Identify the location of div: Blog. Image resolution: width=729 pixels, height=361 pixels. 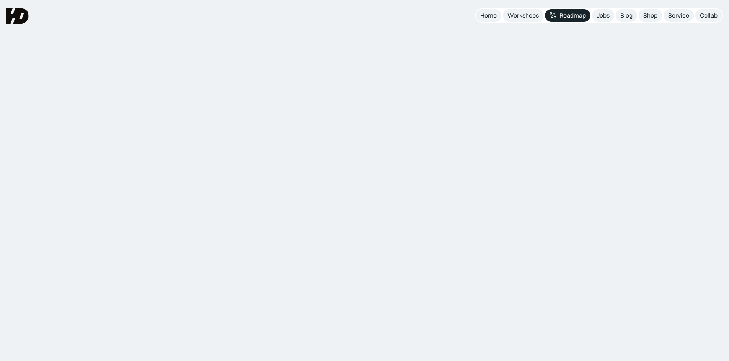
(626, 15).